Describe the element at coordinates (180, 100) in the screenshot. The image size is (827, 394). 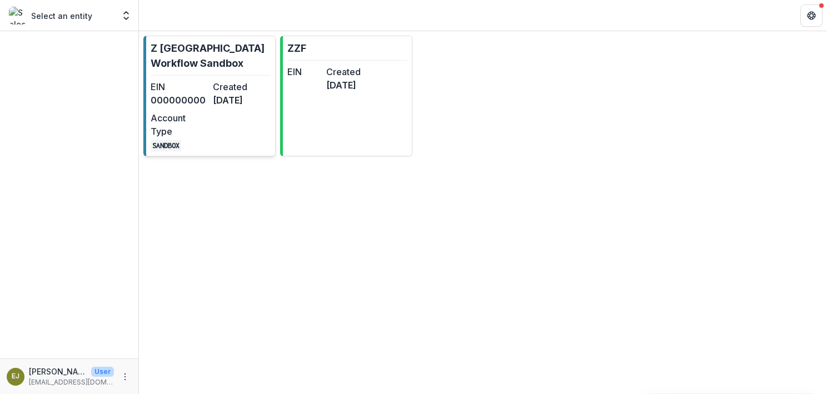
I see `dd: 000000000` at that location.